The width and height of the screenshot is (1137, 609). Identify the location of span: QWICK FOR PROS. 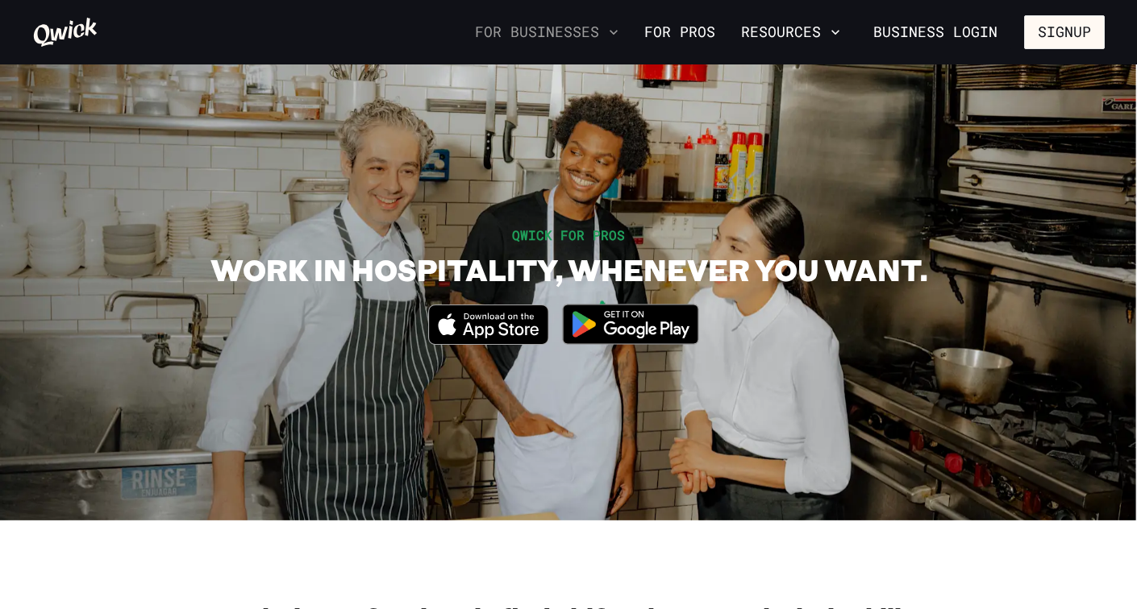
(568, 235).